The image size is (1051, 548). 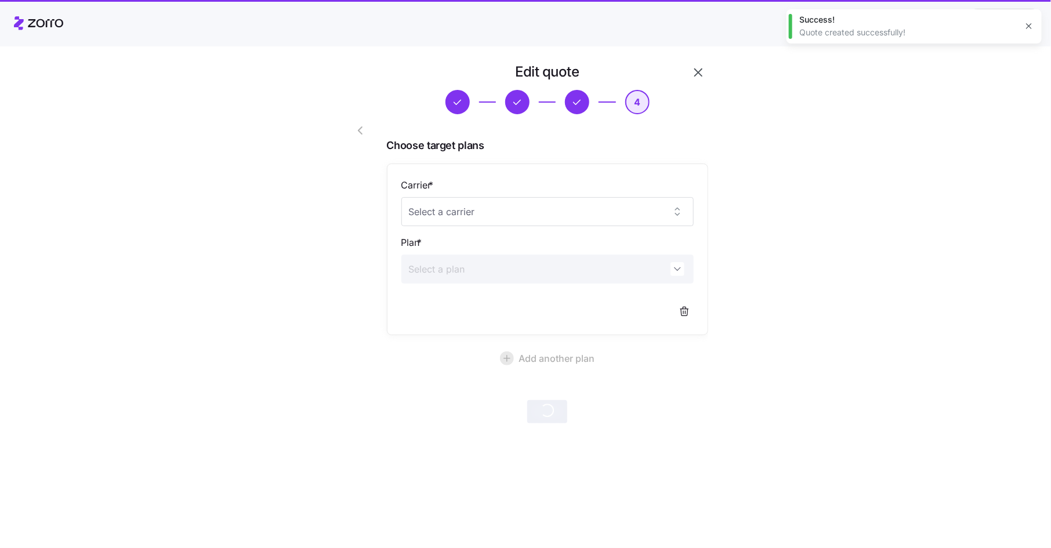 I want to click on div: Success!, so click(x=907, y=20).